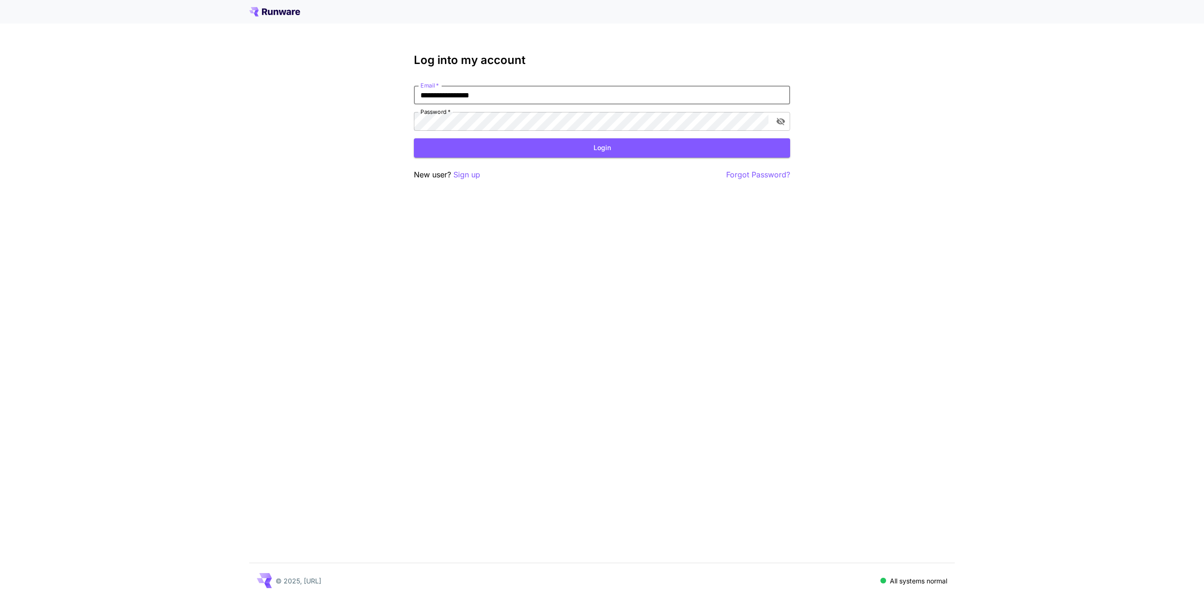  What do you see at coordinates (466, 174) in the screenshot?
I see `p: Sign up` at bounding box center [466, 174].